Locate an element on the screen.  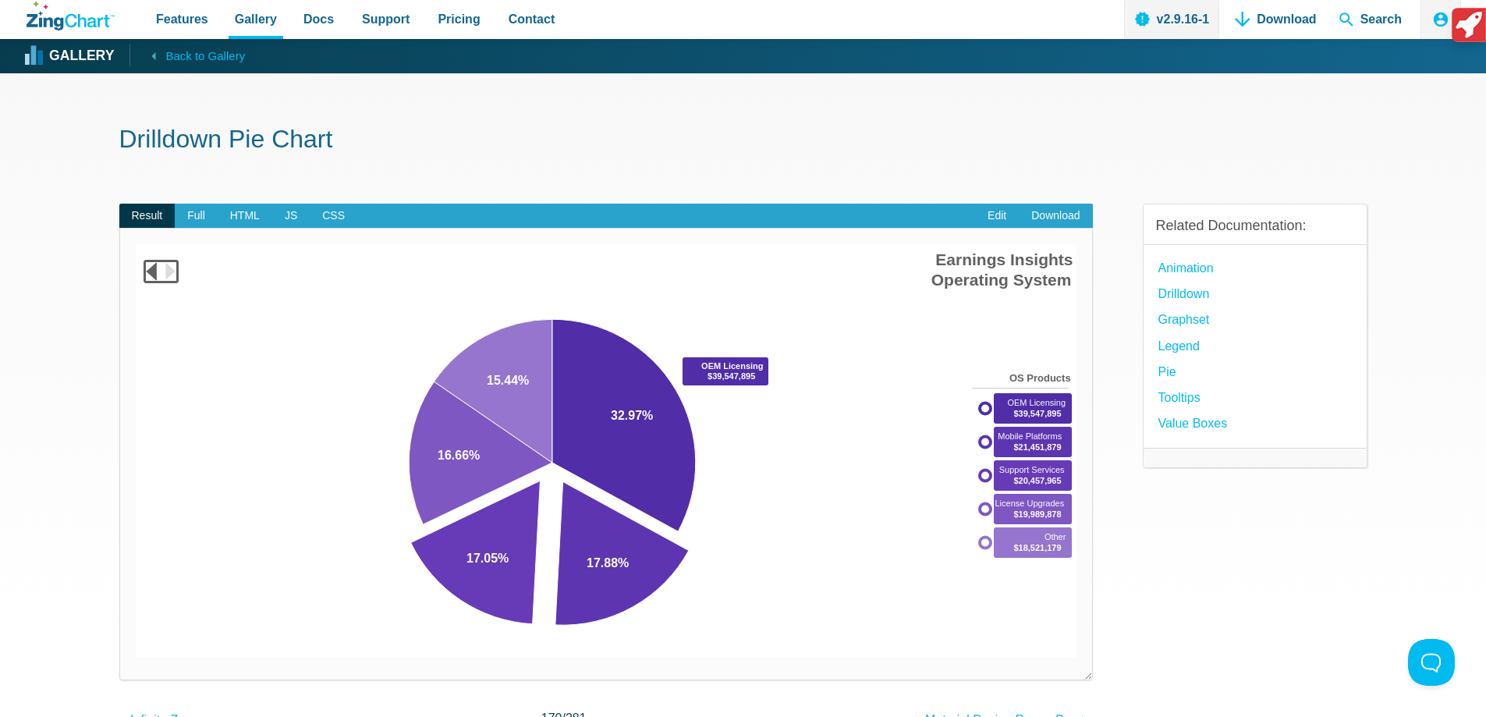
span: Full is located at coordinates (196, 216).